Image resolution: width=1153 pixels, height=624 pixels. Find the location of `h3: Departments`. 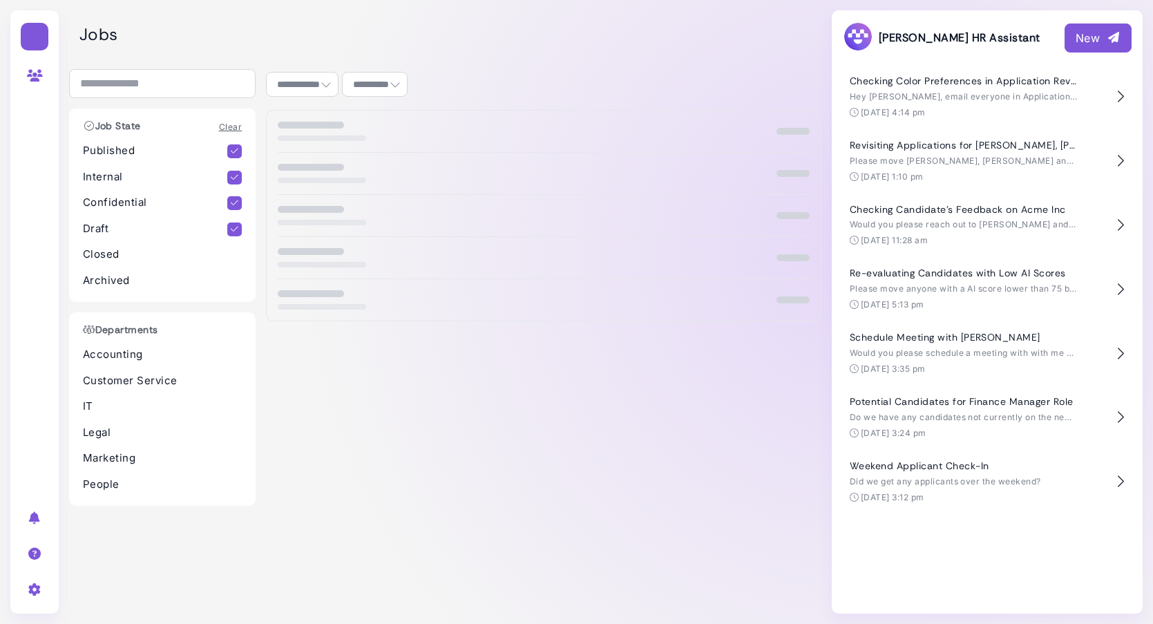

h3: Departments is located at coordinates (120, 330).